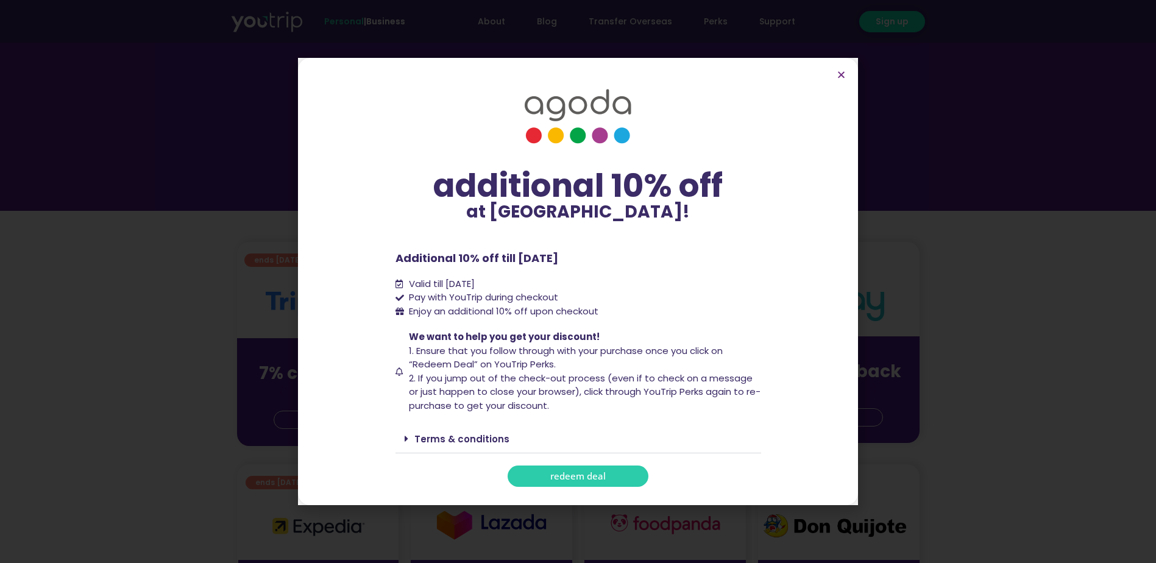 The height and width of the screenshot is (563, 1156). What do you see at coordinates (585, 392) in the screenshot?
I see `span: 2. If you jump out of the check-out process (even if to check on a message or just happen to clos...` at bounding box center [585, 392].